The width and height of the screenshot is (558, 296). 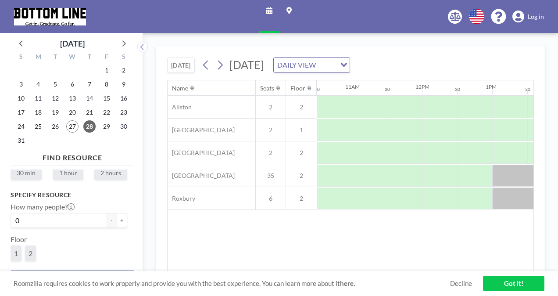 What do you see at coordinates (38, 112) in the screenshot?
I see `span: Monday, August 18, 2025` at bounding box center [38, 112].